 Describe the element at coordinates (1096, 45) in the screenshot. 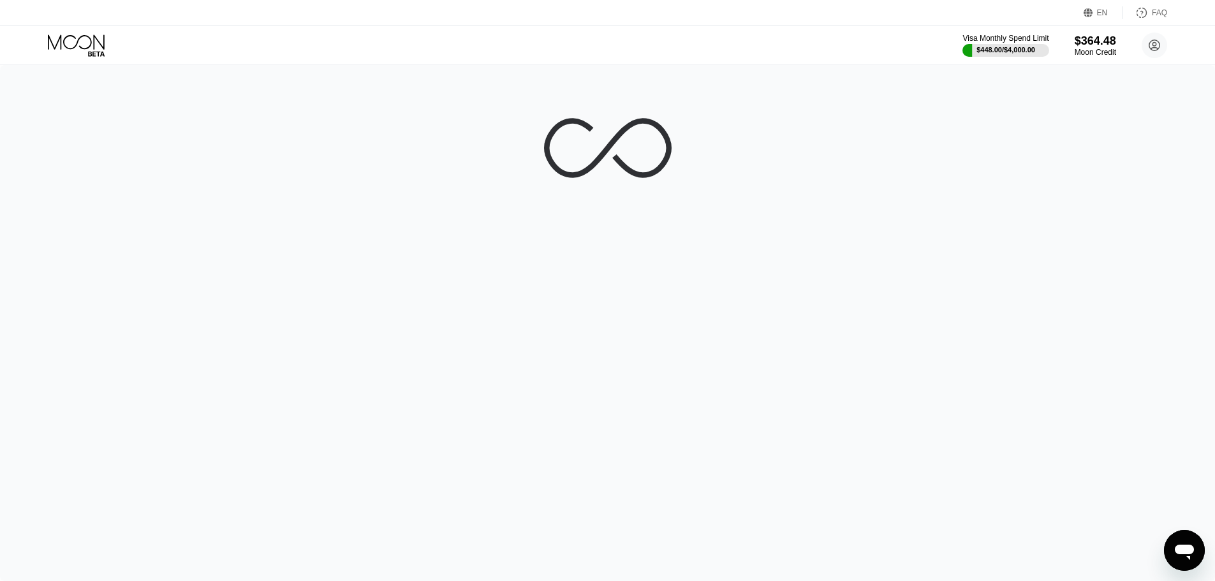

I see `div: $364.48Moon Credit` at that location.